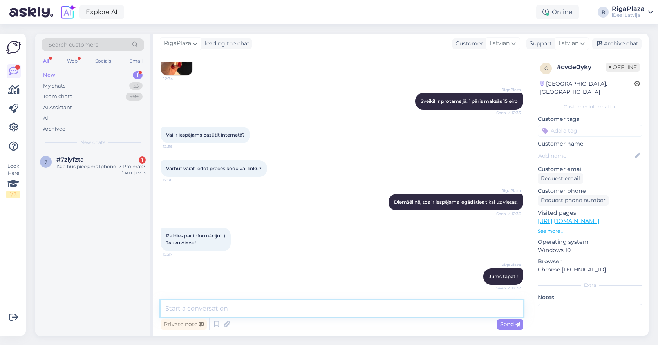  Describe the element at coordinates (590, 119) in the screenshot. I see `p: Customer tags` at that location.